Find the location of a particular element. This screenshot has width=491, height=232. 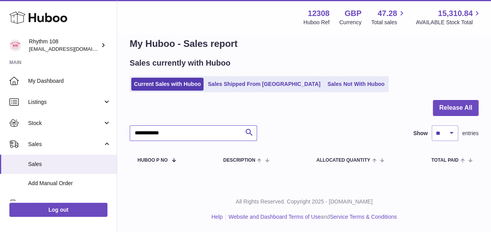

div: Currency is located at coordinates (350, 22).